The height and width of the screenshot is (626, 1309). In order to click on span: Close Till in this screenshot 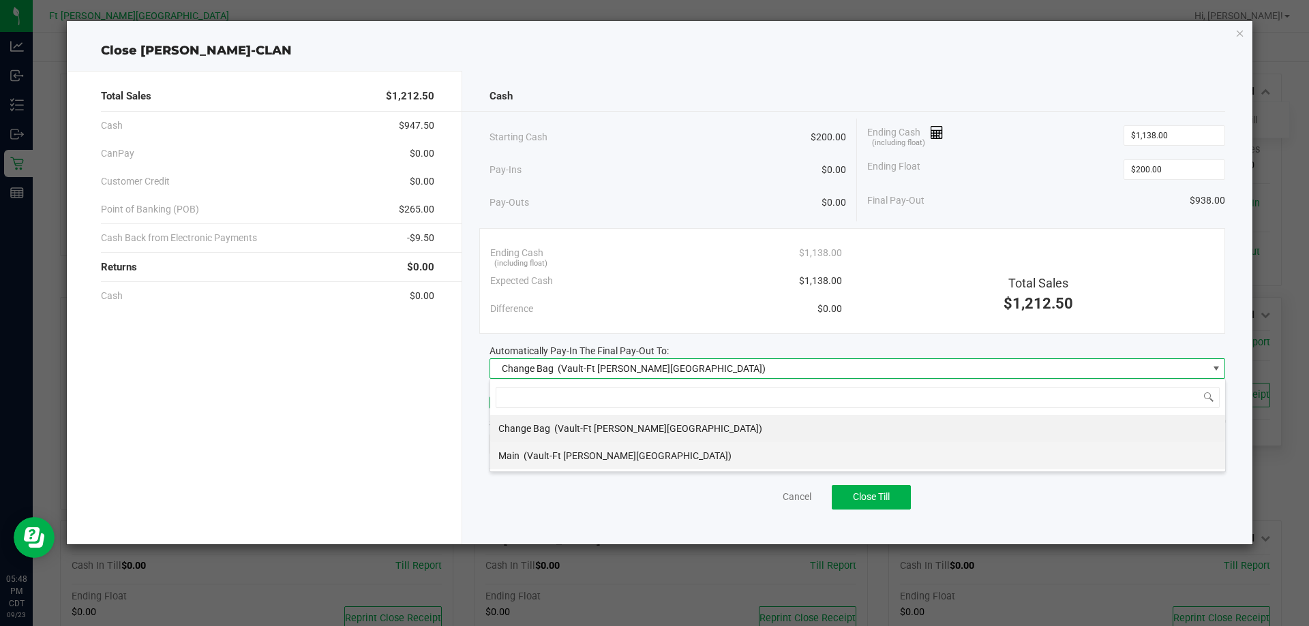, I will do `click(871, 497)`.